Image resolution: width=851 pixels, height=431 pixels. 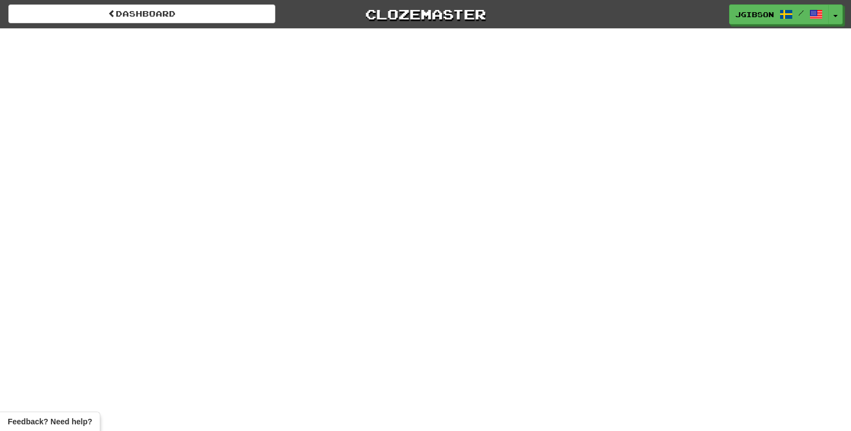 I want to click on span: jgibson, so click(x=754, y=14).